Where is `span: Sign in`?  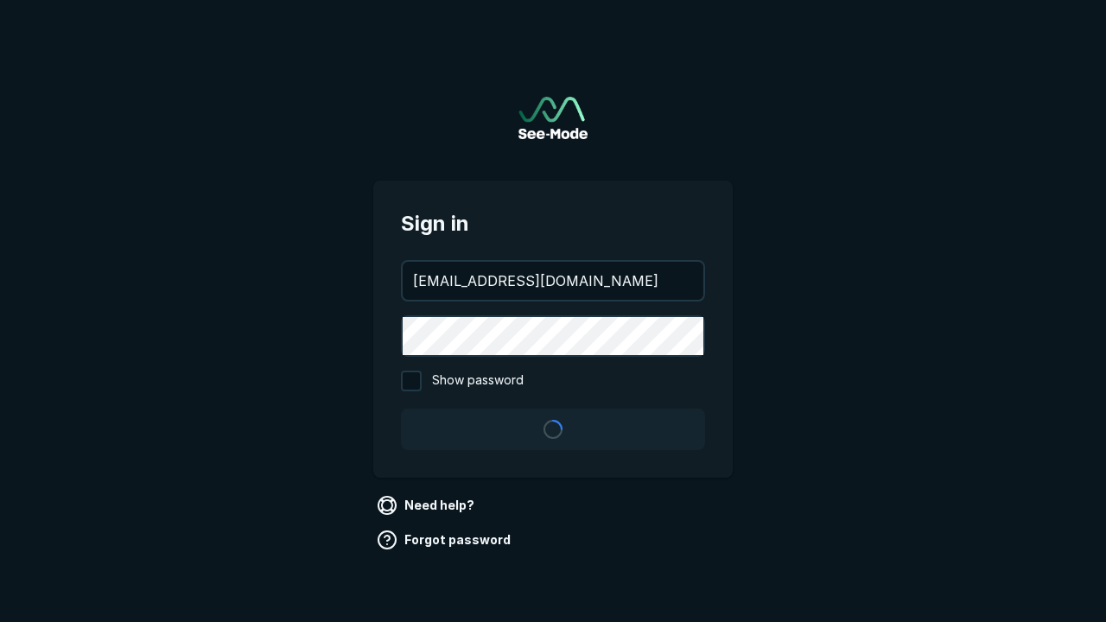 span: Sign in is located at coordinates (553, 224).